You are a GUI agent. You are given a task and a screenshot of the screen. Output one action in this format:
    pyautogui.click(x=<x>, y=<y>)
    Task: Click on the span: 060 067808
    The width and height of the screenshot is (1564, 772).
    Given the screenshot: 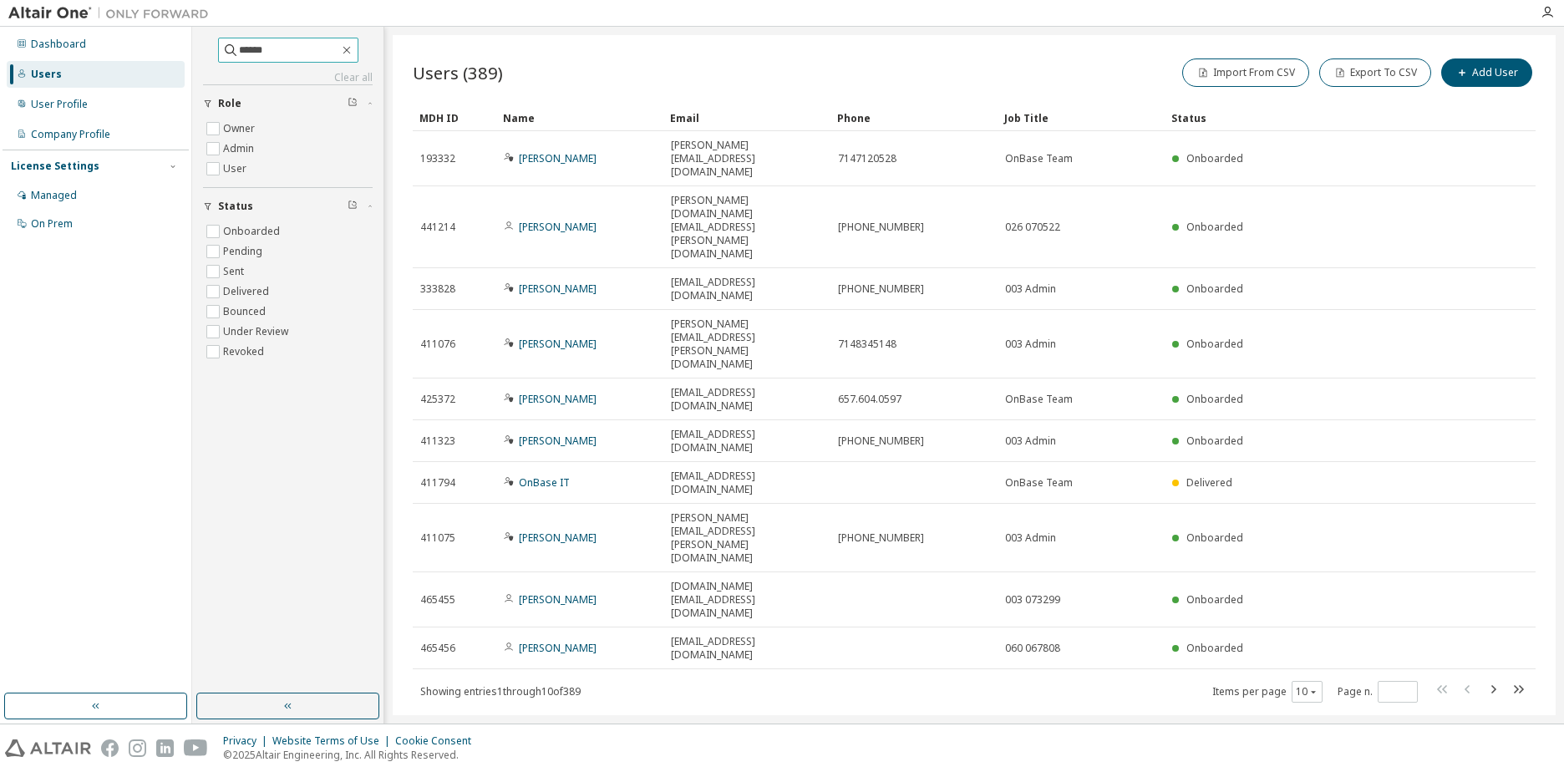 What is the action you would take?
    pyautogui.click(x=1033, y=648)
    